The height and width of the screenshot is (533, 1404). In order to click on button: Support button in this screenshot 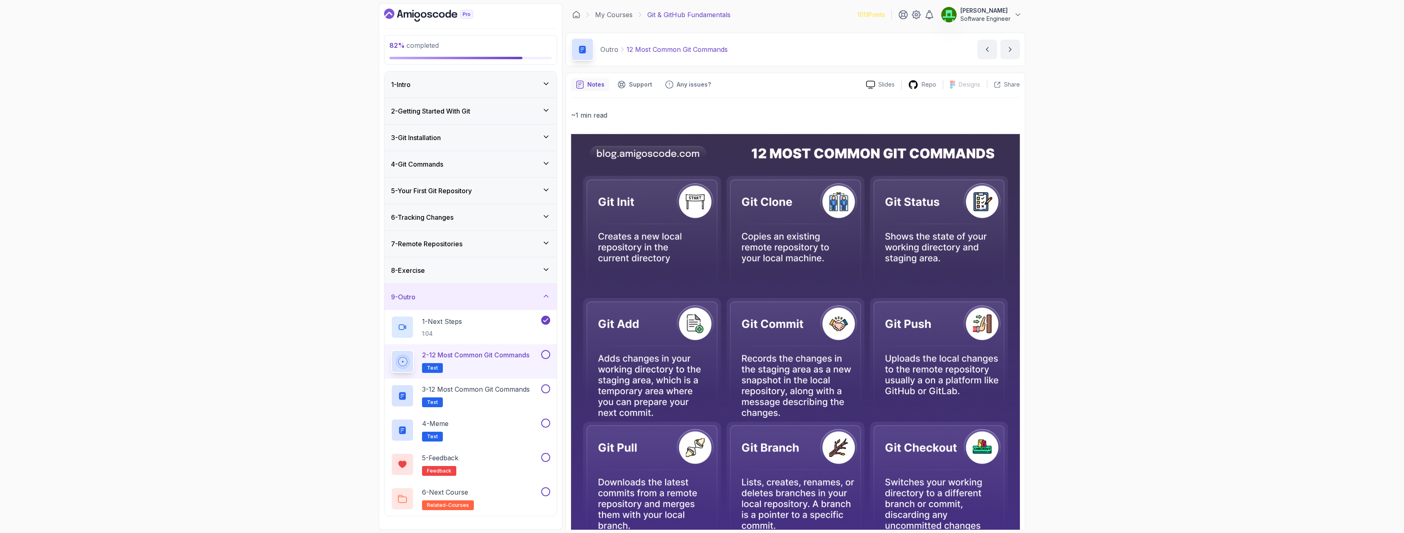, I will do `click(635, 84)`.